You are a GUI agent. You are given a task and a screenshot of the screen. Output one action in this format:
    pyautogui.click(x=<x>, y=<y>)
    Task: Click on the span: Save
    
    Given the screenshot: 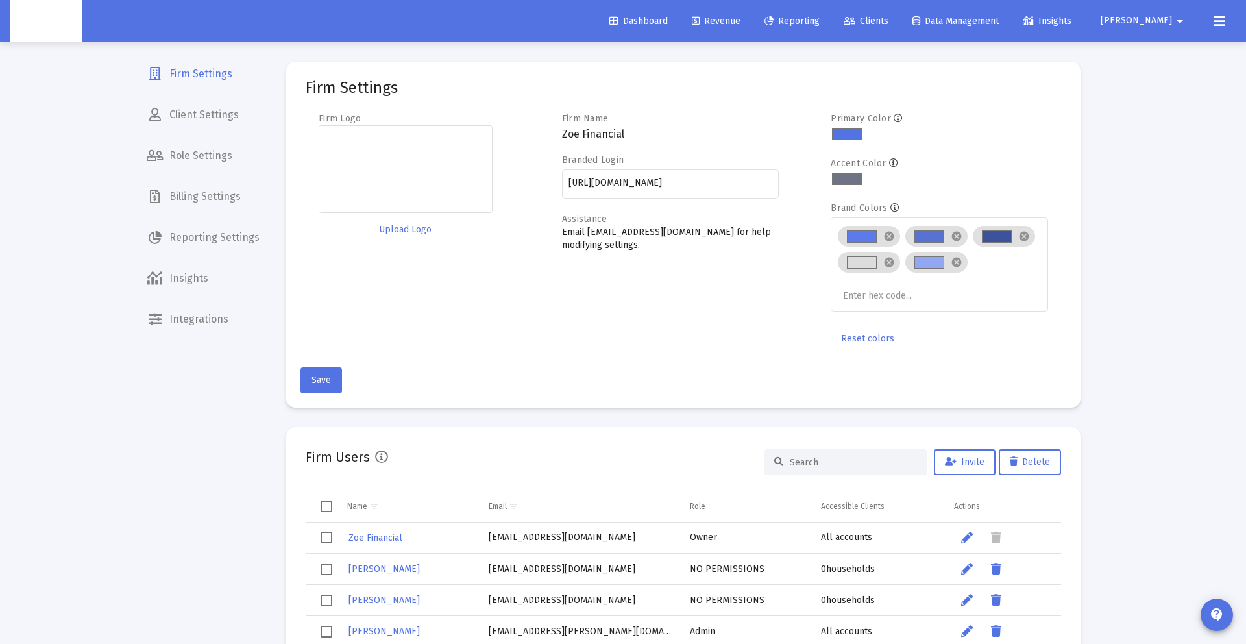 What is the action you would take?
    pyautogui.click(x=321, y=380)
    